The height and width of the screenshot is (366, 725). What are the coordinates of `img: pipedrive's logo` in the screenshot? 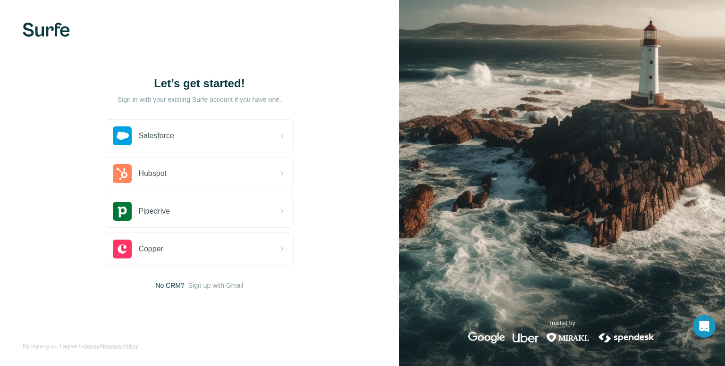 It's located at (122, 212).